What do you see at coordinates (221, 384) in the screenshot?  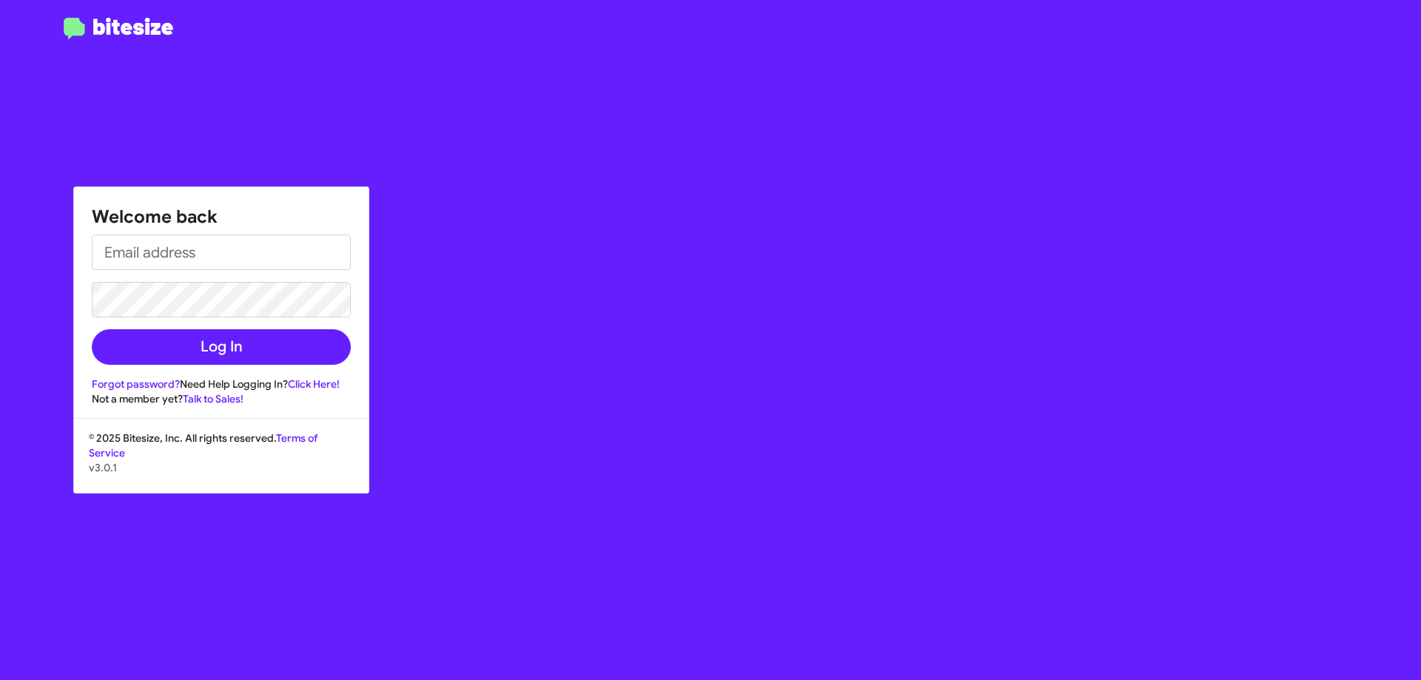 I see `div: Need Help Logging In?` at bounding box center [221, 384].